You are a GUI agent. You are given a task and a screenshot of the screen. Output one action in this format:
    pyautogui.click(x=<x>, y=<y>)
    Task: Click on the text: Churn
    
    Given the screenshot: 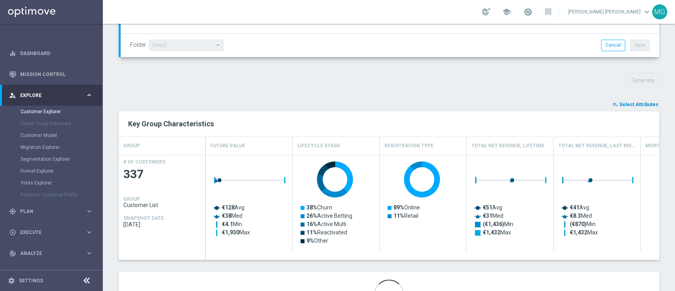 What is the action you would take?
    pyautogui.click(x=319, y=207)
    